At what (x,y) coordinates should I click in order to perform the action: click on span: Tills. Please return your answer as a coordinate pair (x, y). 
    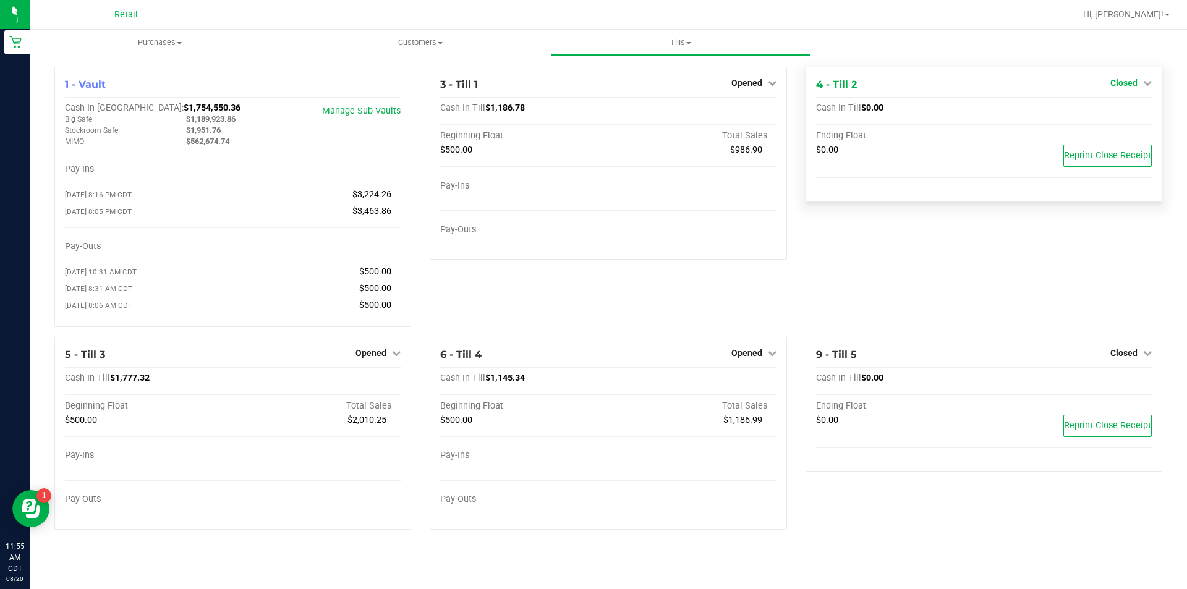
    Looking at the image, I should click on (680, 43).